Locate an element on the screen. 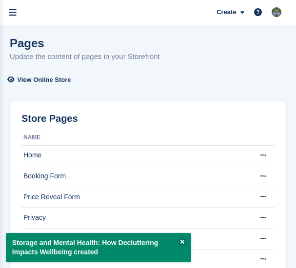  span: Create is located at coordinates (226, 12).